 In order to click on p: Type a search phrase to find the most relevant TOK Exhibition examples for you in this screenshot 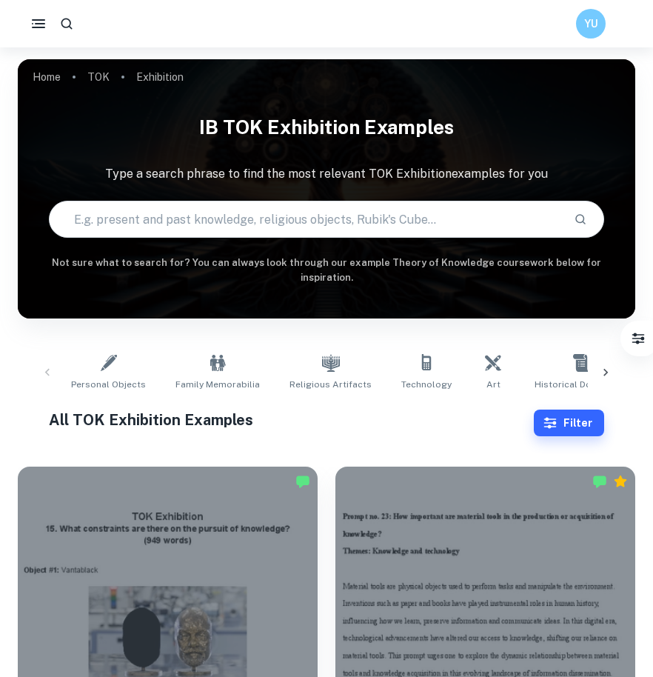, I will do `click(327, 174)`.